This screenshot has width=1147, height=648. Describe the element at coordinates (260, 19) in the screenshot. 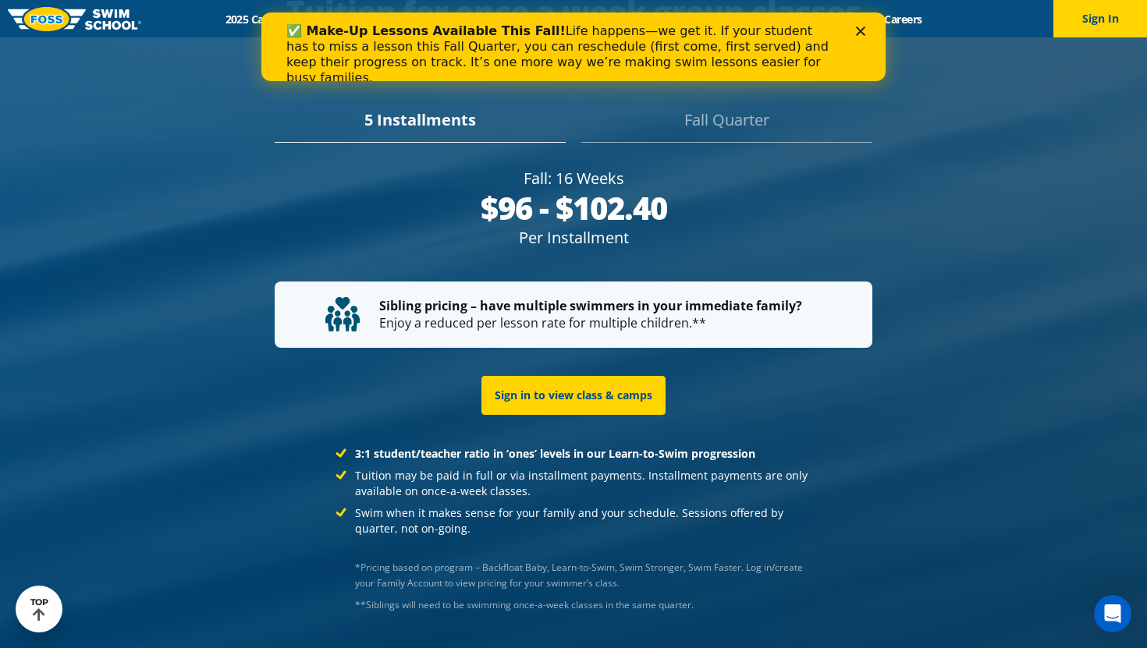

I see `a: 2025 Calendar` at that location.